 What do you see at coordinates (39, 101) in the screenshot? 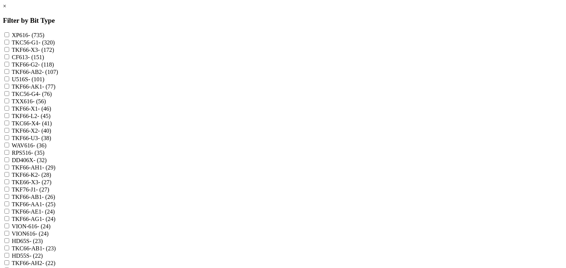
I see `span: - (56)` at bounding box center [39, 101].